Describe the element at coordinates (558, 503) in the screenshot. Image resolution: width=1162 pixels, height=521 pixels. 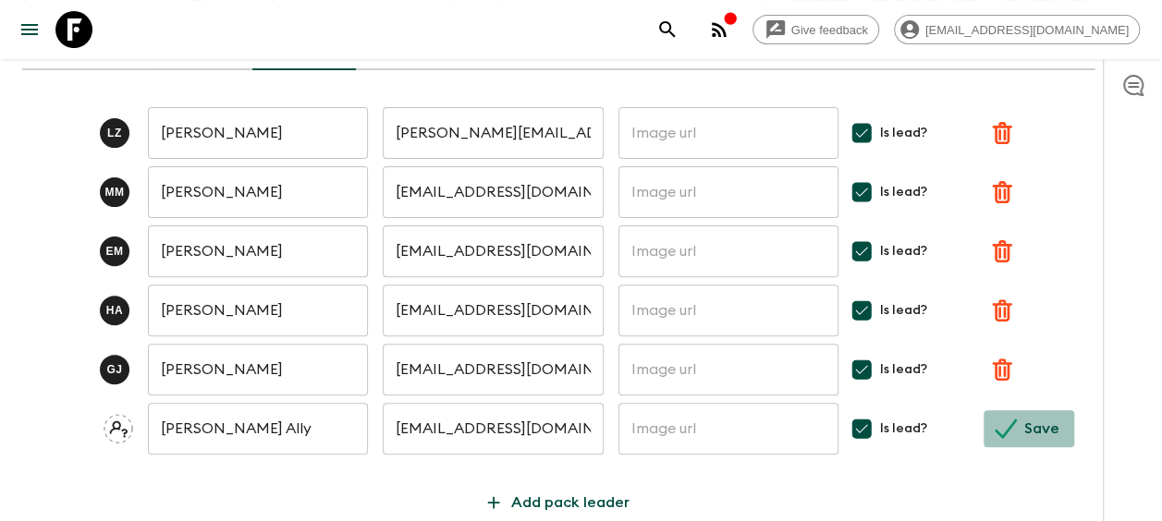
I see `button: Add pack leader` at that location.